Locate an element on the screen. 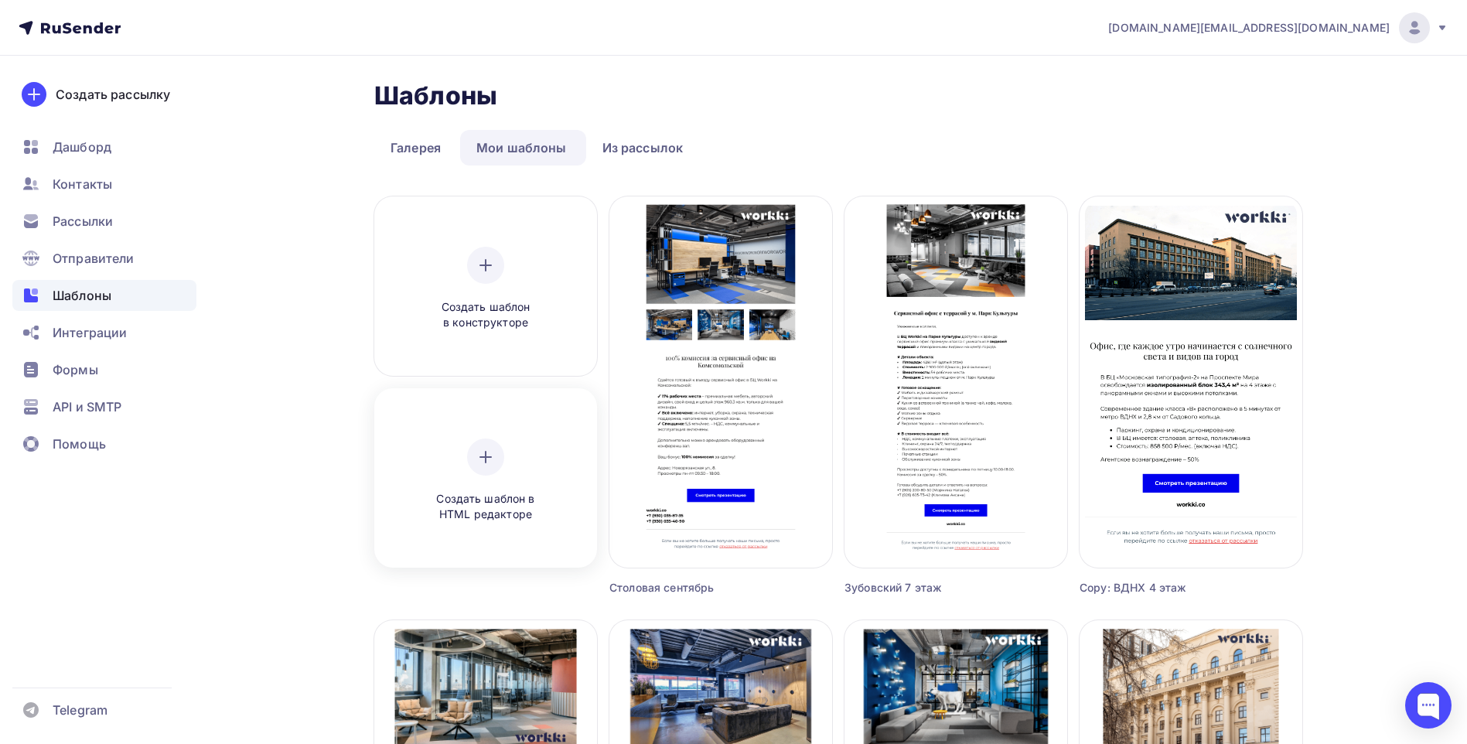 The width and height of the screenshot is (1467, 744). div: Зубовский 7 этаж is located at coordinates (928, 588).